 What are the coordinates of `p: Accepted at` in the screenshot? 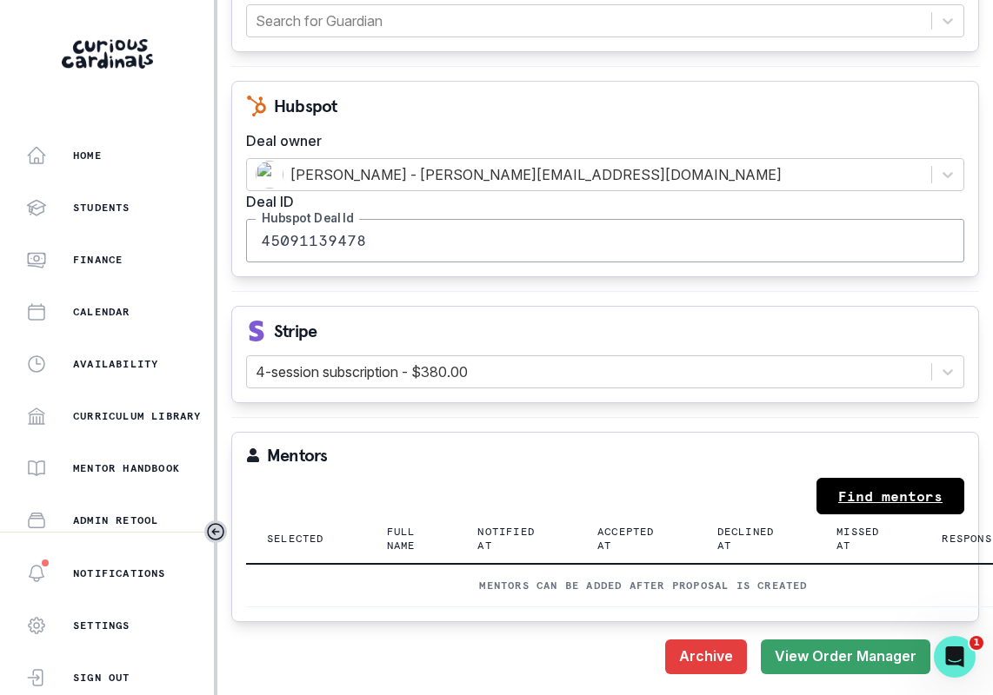 It's located at (626, 539).